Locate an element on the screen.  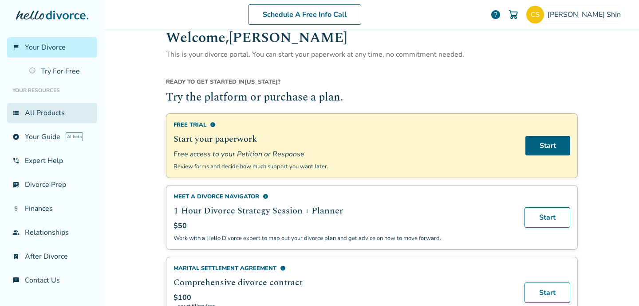
span: Your Divorce is located at coordinates (45, 47).